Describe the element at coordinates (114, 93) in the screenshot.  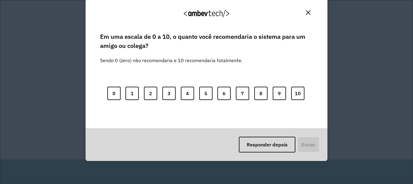
I see `button: 0` at that location.